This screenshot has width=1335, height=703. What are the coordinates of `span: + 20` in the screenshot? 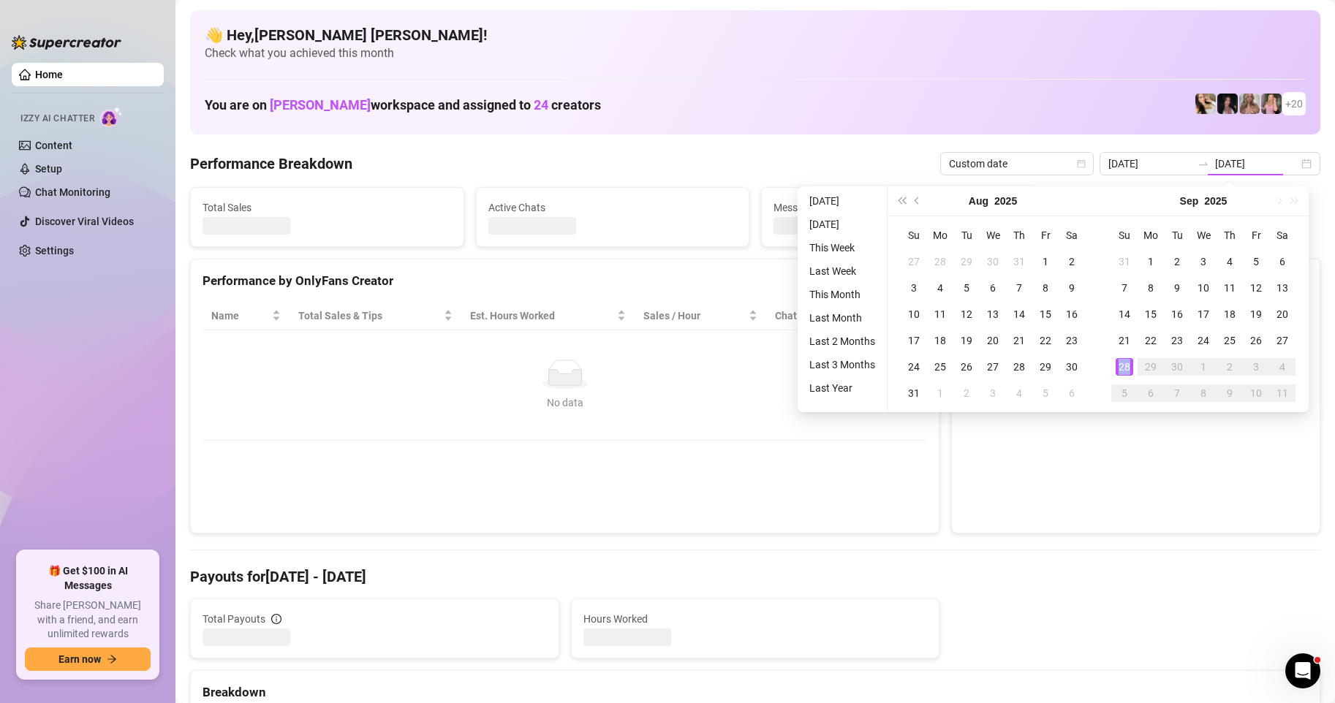 It's located at (1294, 104).